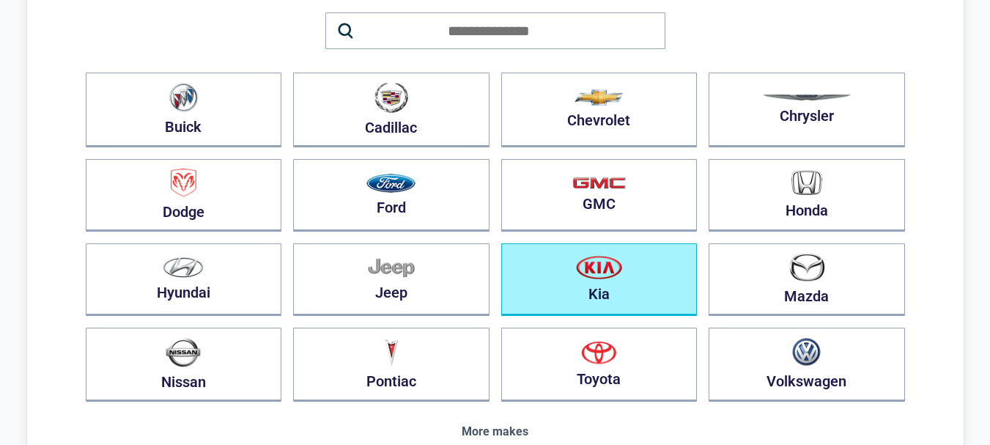 Image resolution: width=990 pixels, height=445 pixels. Describe the element at coordinates (599, 110) in the screenshot. I see `button: Chevrolet` at that location.